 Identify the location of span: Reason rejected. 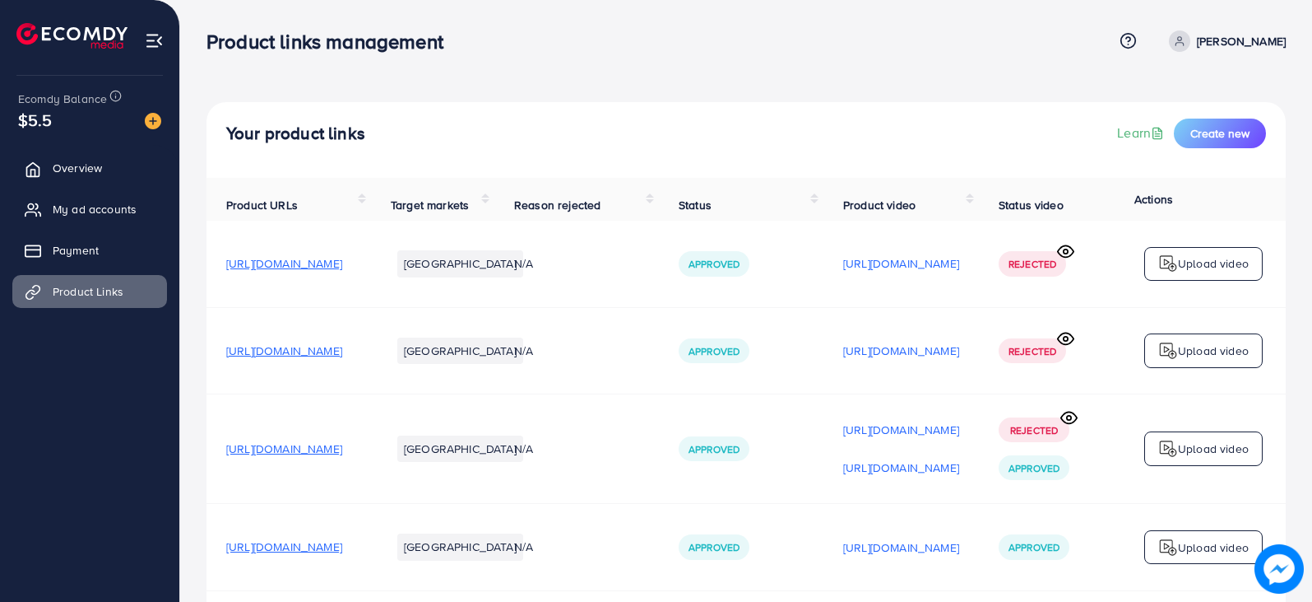
(557, 205).